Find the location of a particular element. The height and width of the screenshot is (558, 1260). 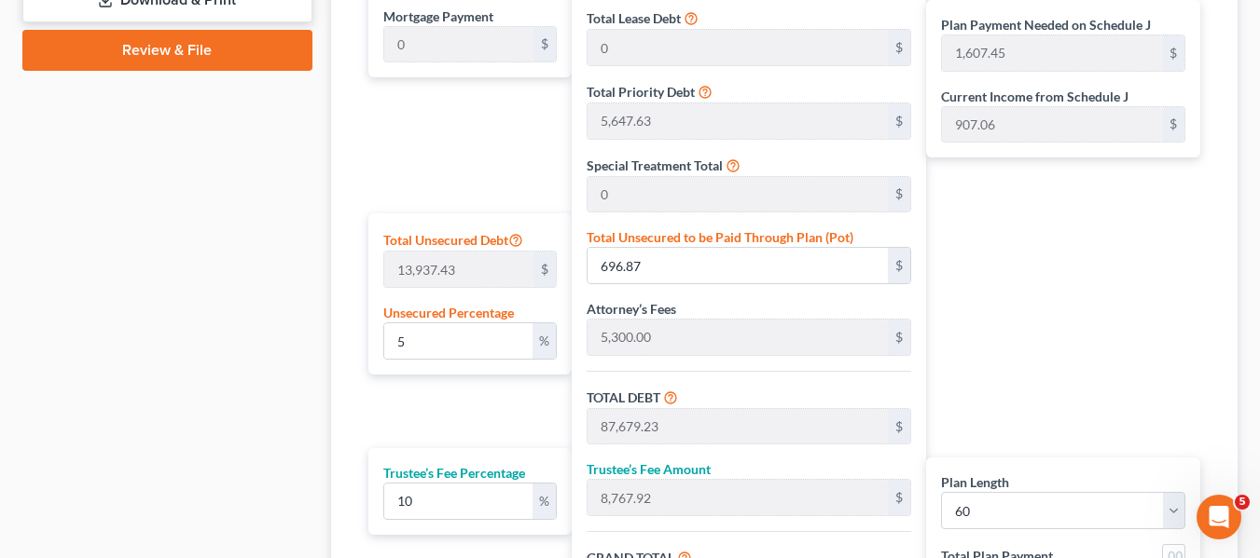

label: Total Unsecured Debt is located at coordinates (453, 240).